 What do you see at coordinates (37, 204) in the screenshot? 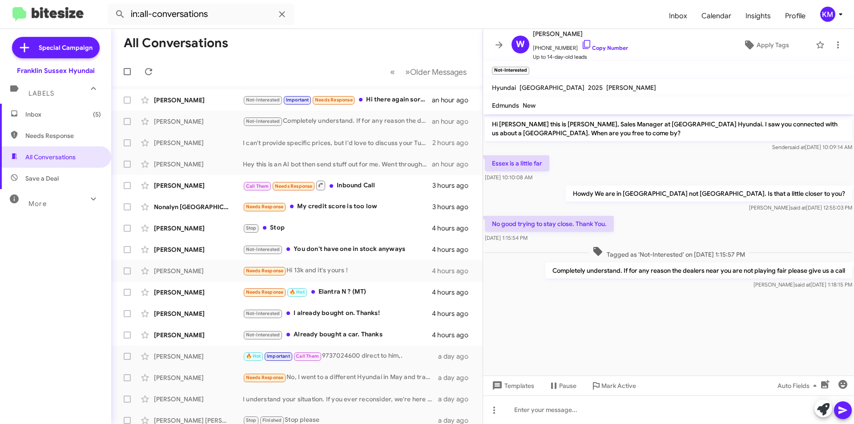
I see `span: More` at bounding box center [37, 204].